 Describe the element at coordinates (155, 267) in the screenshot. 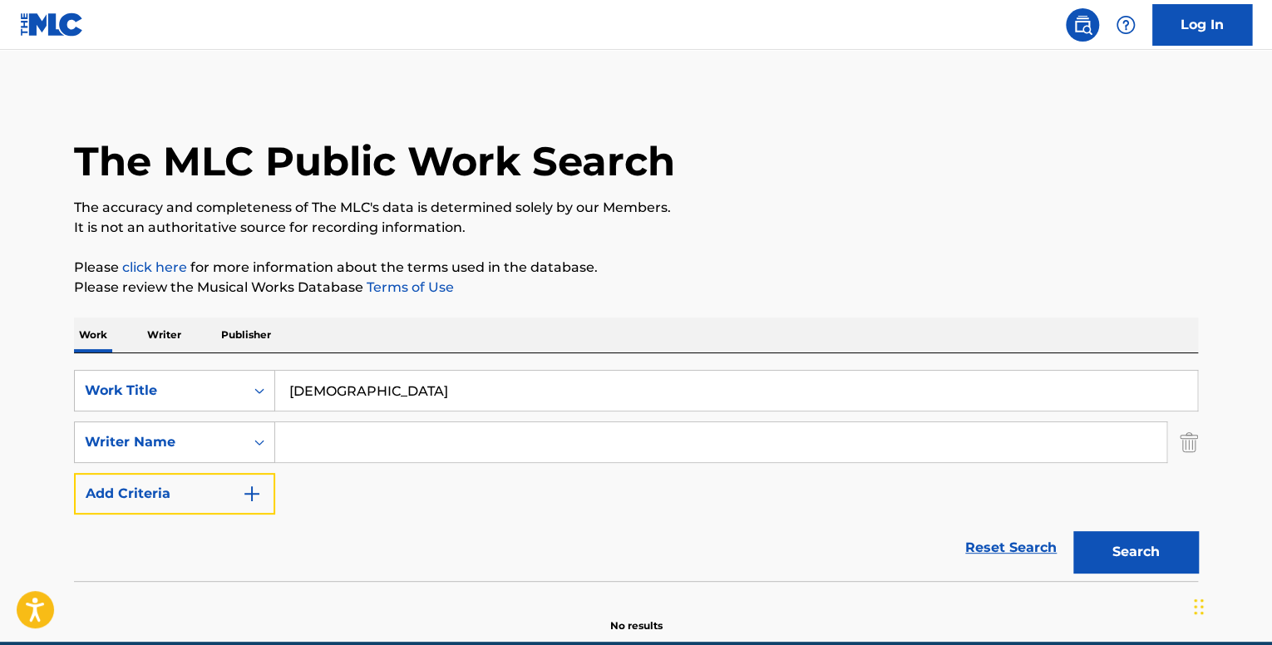

I see `a: click here` at that location.